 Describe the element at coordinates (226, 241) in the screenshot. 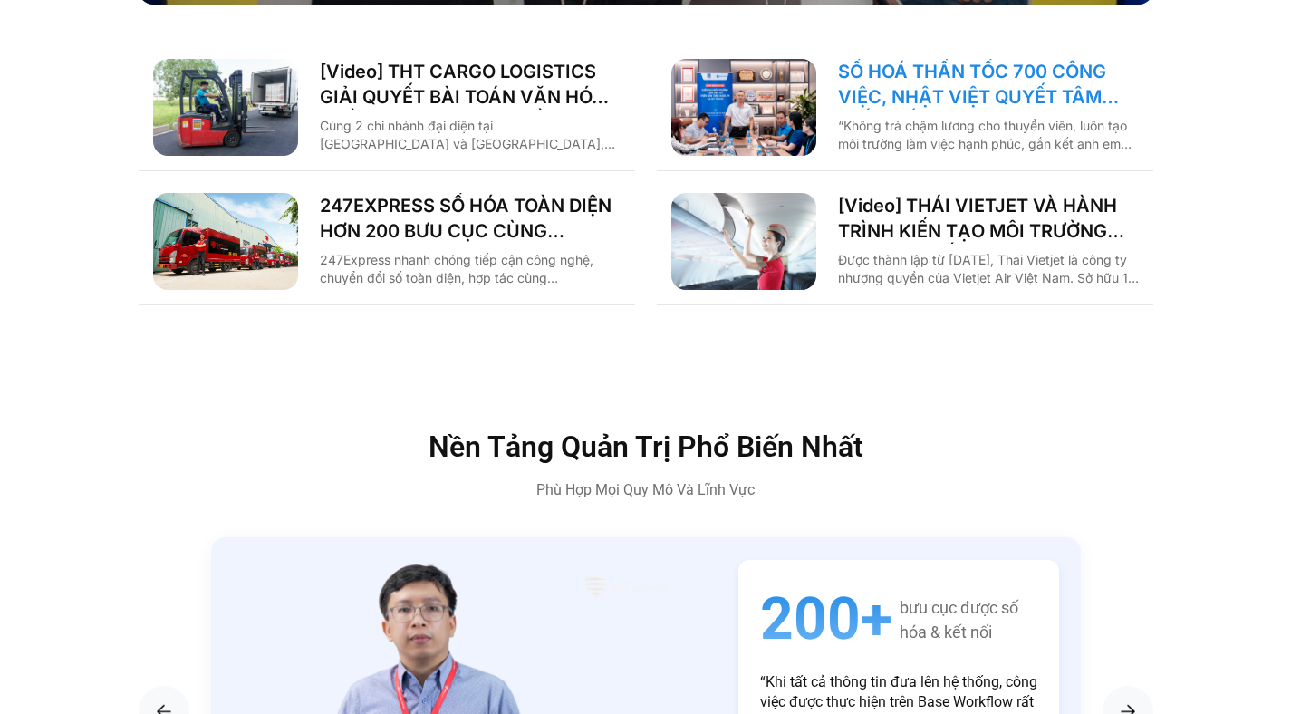

I see `a: 247 express chuyển đổi số cùng base` at that location.